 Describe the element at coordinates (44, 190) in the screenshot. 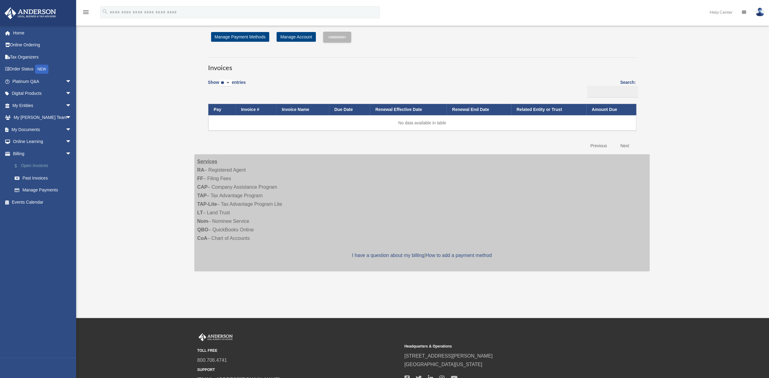

I see `a: Manage Payments` at that location.